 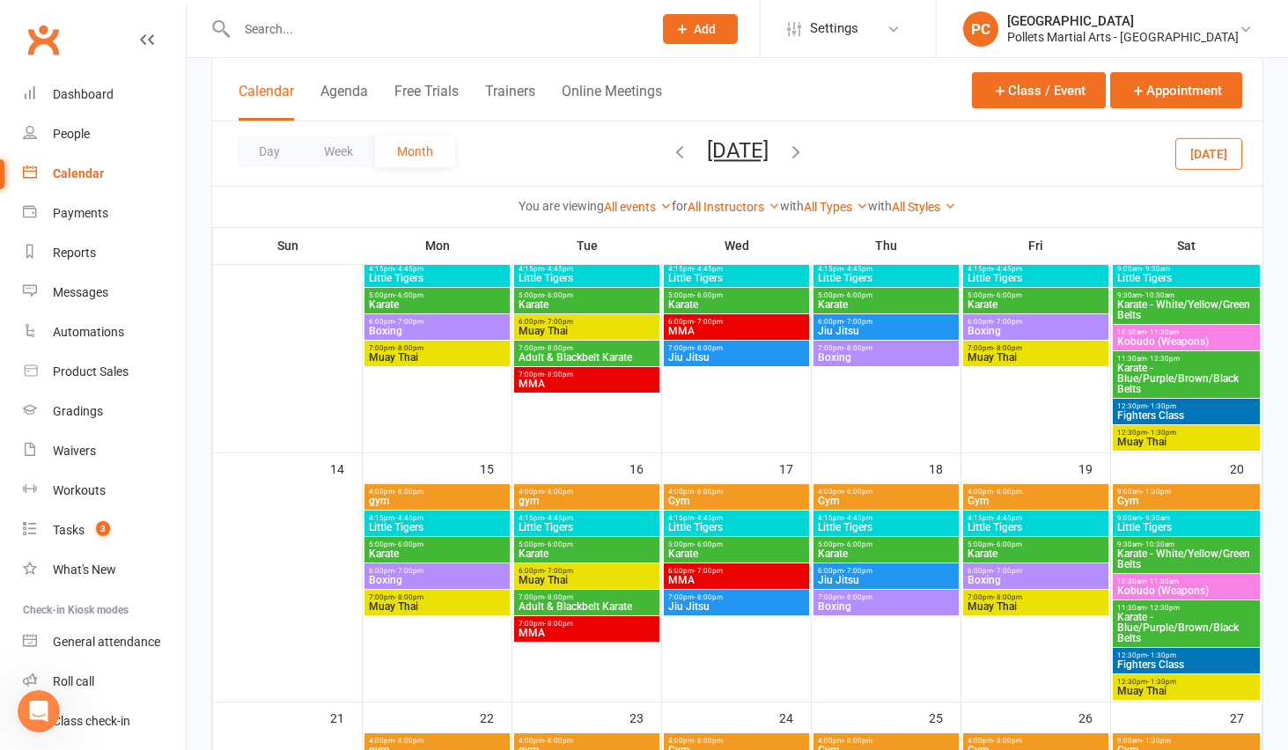 I want to click on span: 11:30am, so click(x=1186, y=608).